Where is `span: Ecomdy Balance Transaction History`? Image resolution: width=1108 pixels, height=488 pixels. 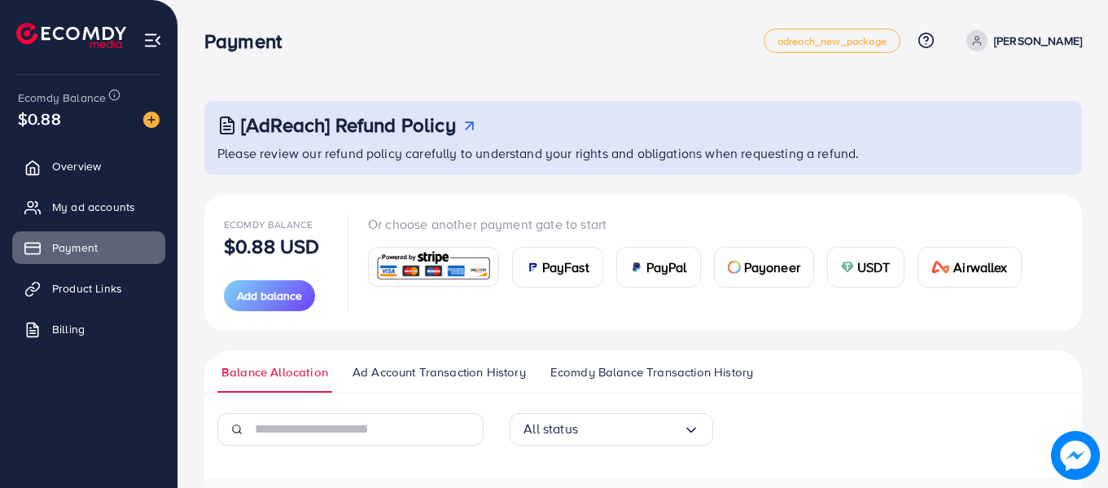
span: Ecomdy Balance Transaction History is located at coordinates (651, 372).